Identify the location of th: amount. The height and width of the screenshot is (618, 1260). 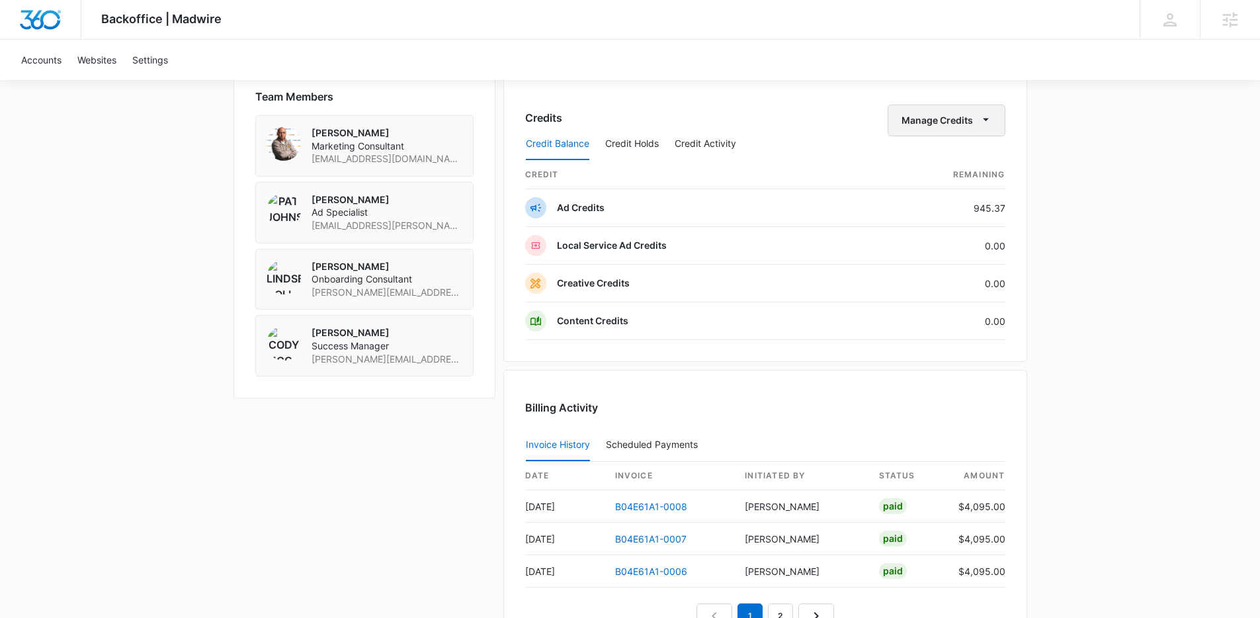
(976, 476).